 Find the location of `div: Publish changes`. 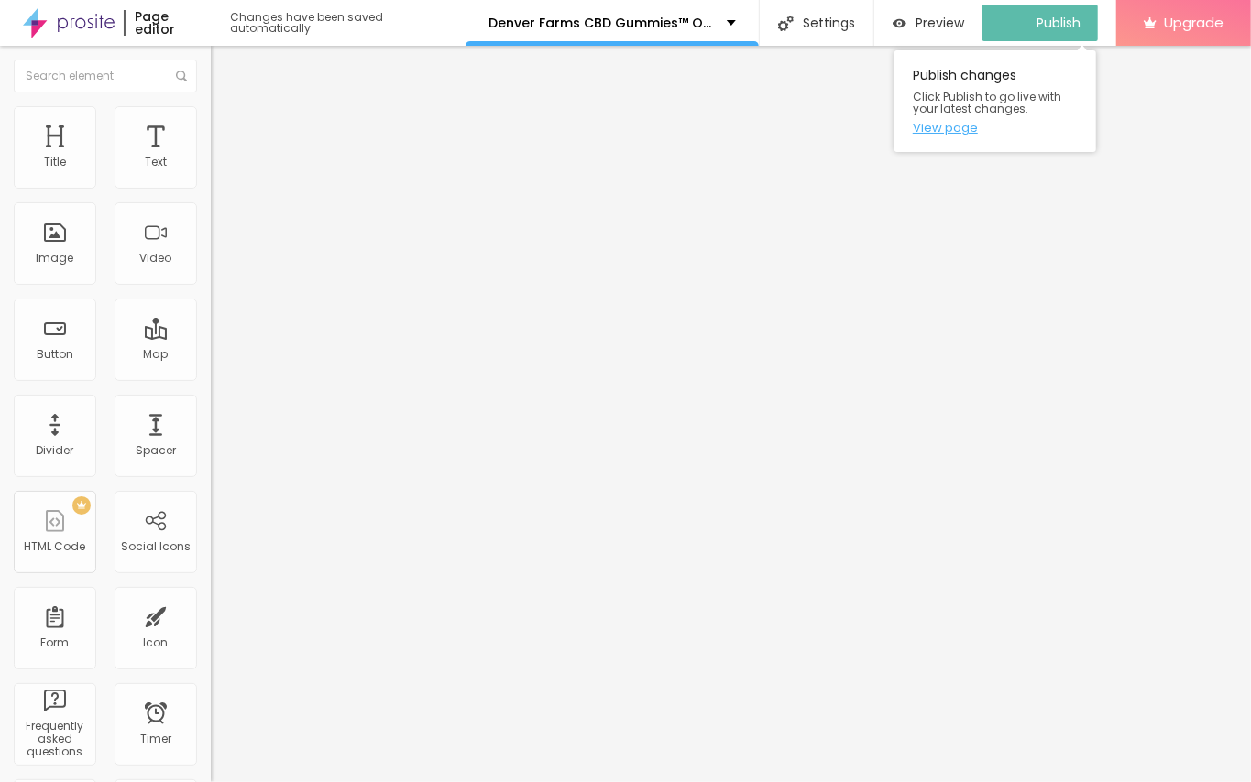

div: Publish changes is located at coordinates (995, 101).